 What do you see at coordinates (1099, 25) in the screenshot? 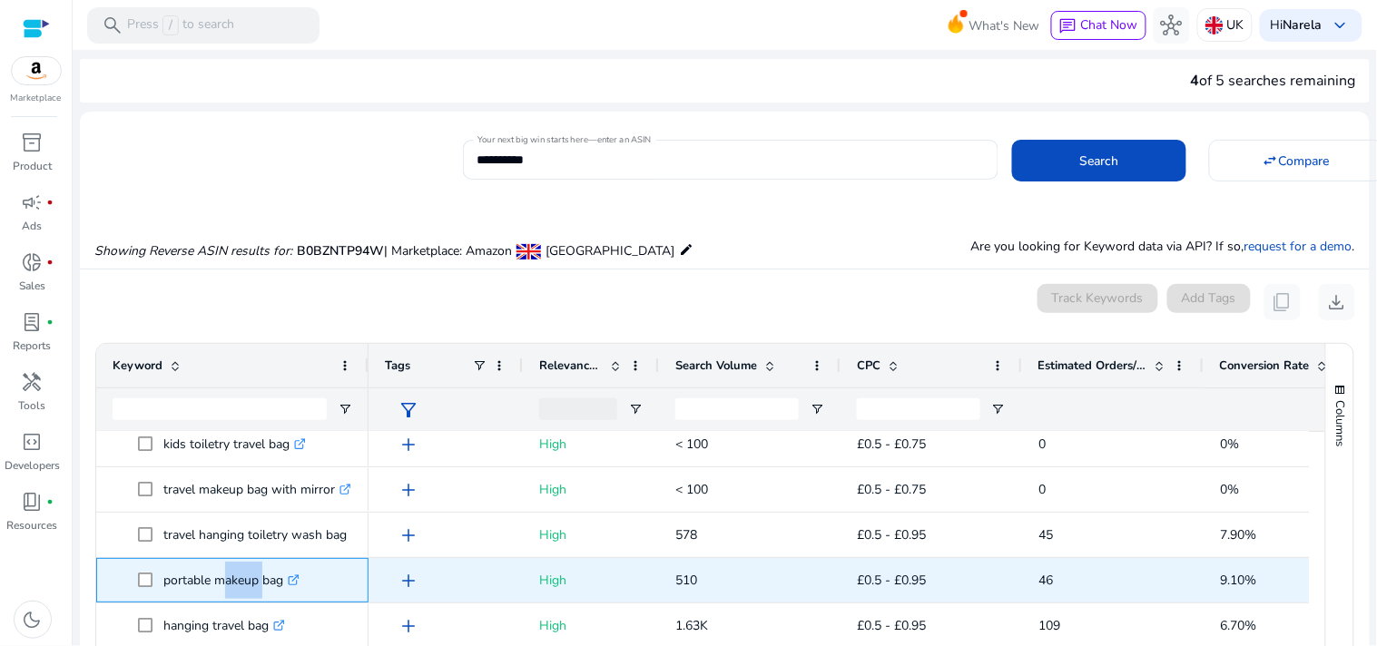
I see `button: chatChat Now` at bounding box center [1099, 25].